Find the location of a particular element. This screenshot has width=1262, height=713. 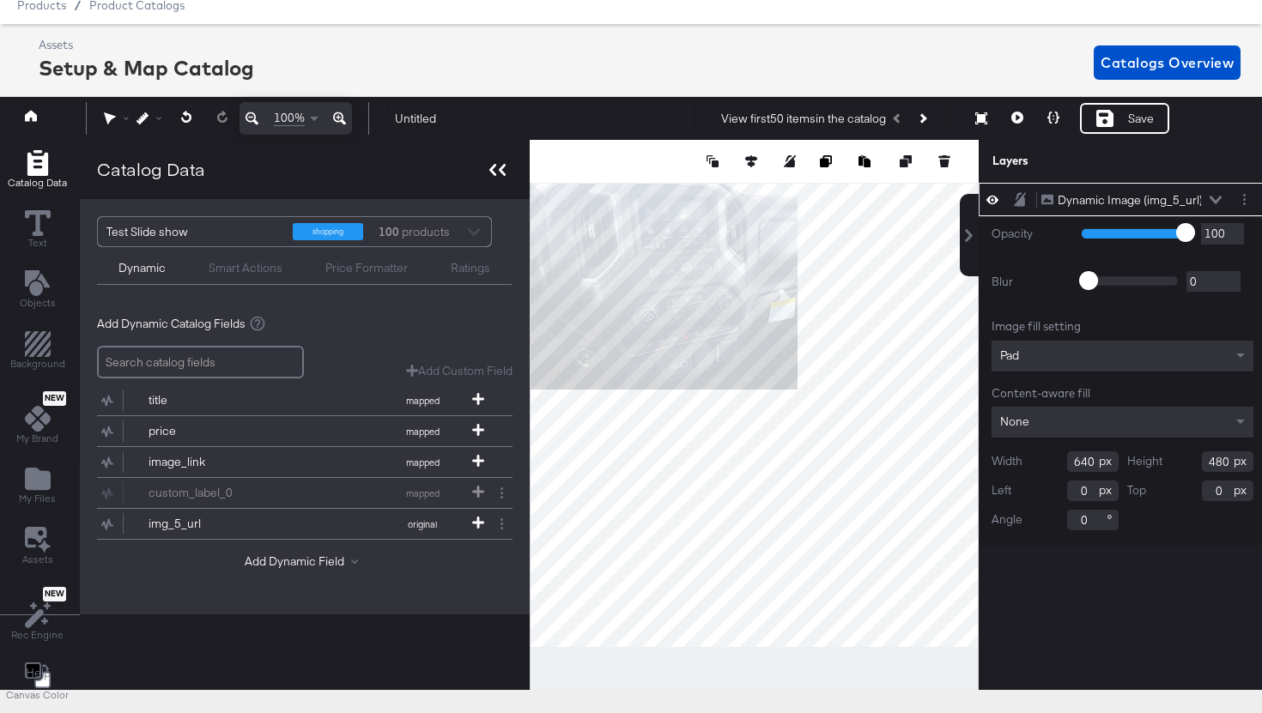

span: Canvas Color is located at coordinates (37, 695).